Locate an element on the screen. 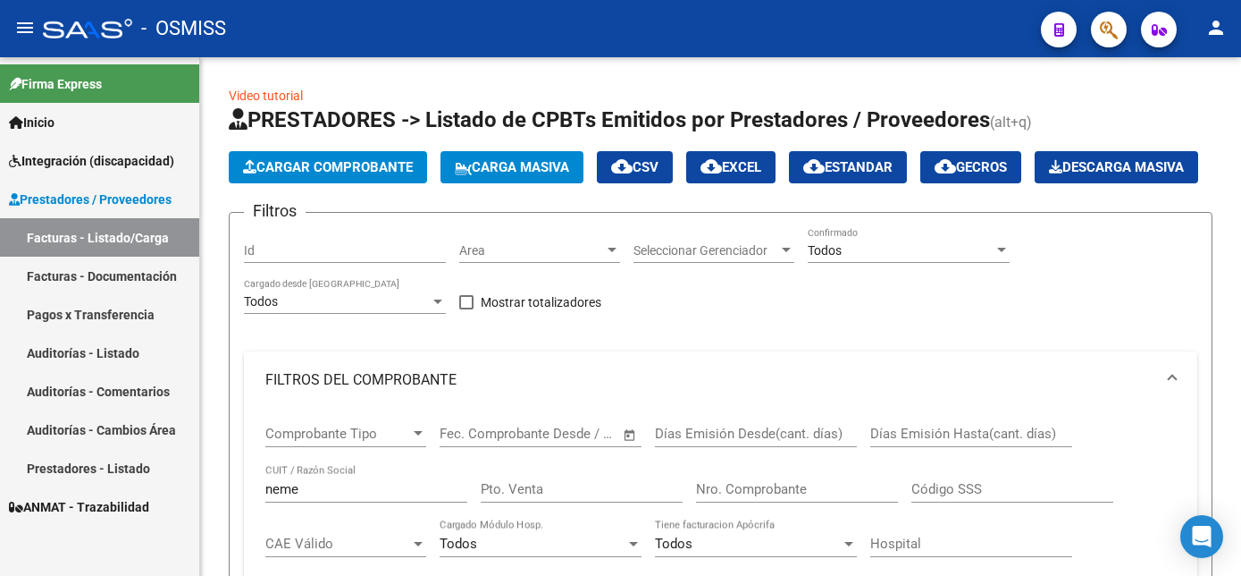 The width and height of the screenshot is (1241, 576). input: Fecha inicio is located at coordinates (475, 433).